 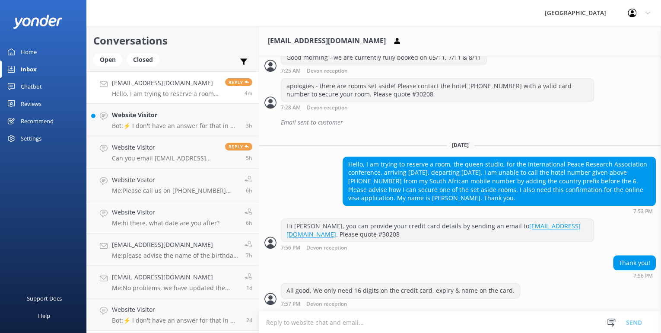 What do you see at coordinates (643, 211) in the screenshot?
I see `strong: 7:53 PM` at bounding box center [643, 211].